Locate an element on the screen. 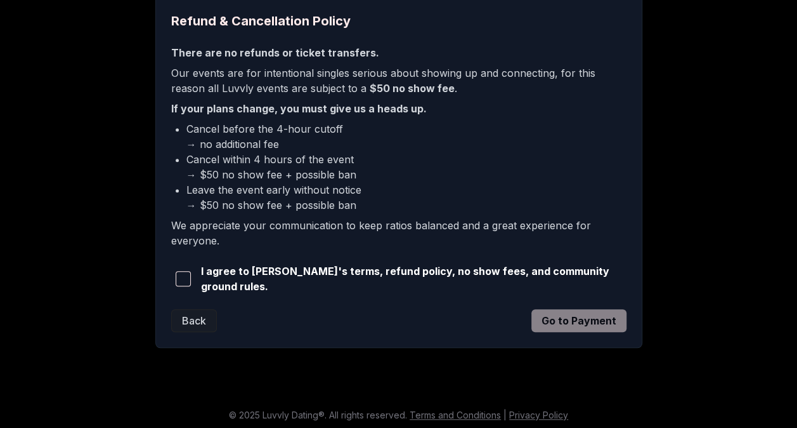 The width and height of the screenshot is (797, 428). h2: Refund & Cancellation Policy is located at coordinates (399, 21).